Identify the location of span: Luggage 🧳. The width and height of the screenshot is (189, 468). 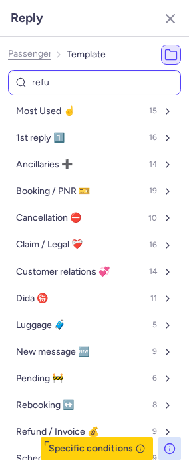
(41, 325).